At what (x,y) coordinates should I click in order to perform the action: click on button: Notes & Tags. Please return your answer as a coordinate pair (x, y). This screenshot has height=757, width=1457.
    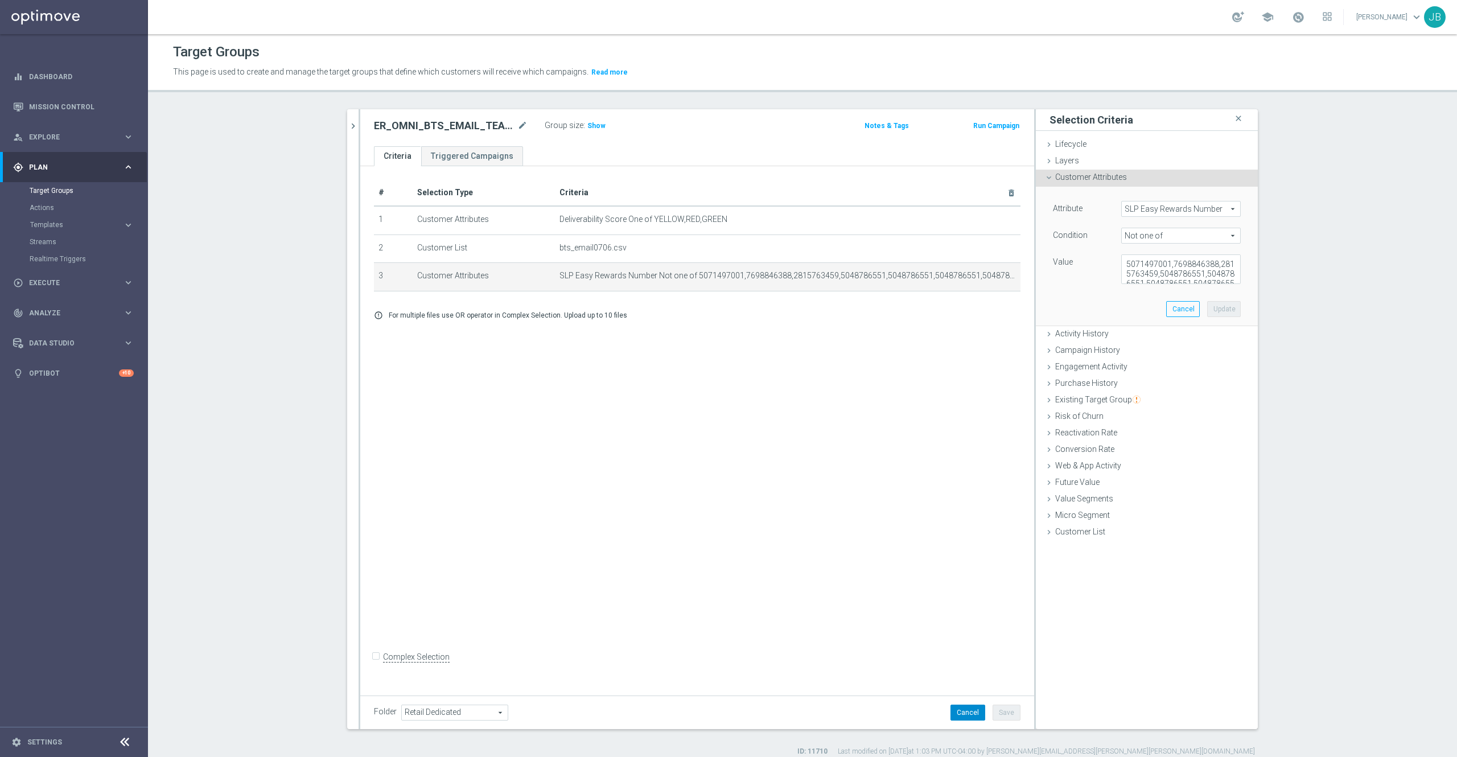
    Looking at the image, I should click on (887, 126).